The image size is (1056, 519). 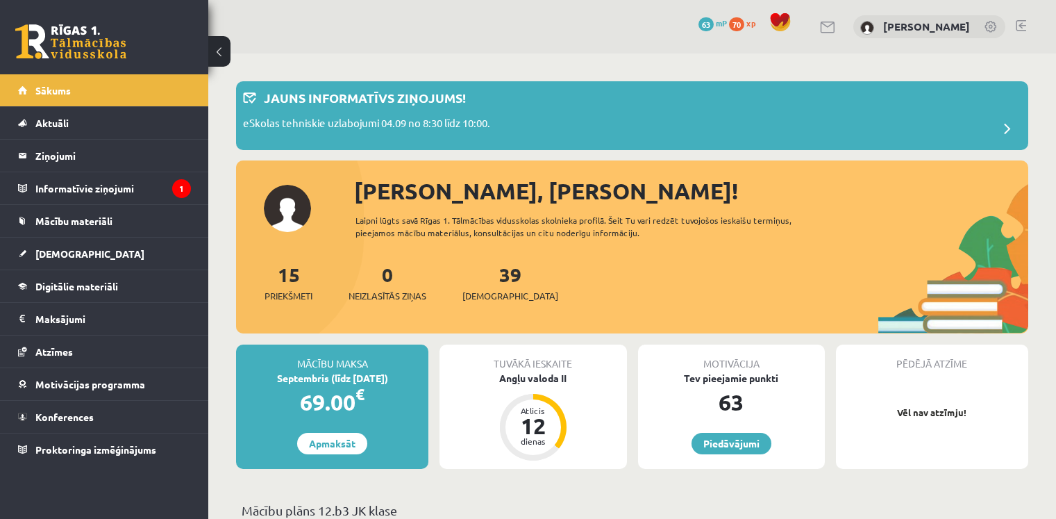 What do you see at coordinates (113, 156) in the screenshot?
I see `legend: Ziņojumi` at bounding box center [113, 156].